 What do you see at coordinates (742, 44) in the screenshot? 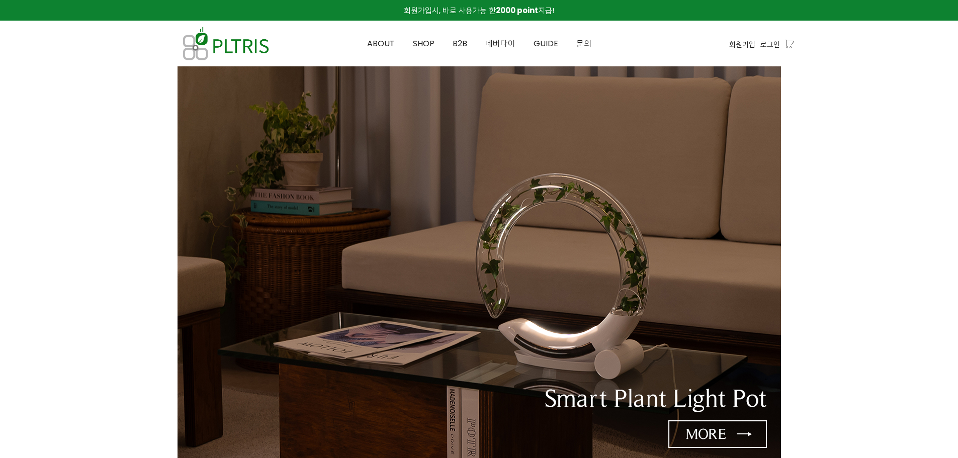
I see `a: 회원가입` at bounding box center [742, 44].